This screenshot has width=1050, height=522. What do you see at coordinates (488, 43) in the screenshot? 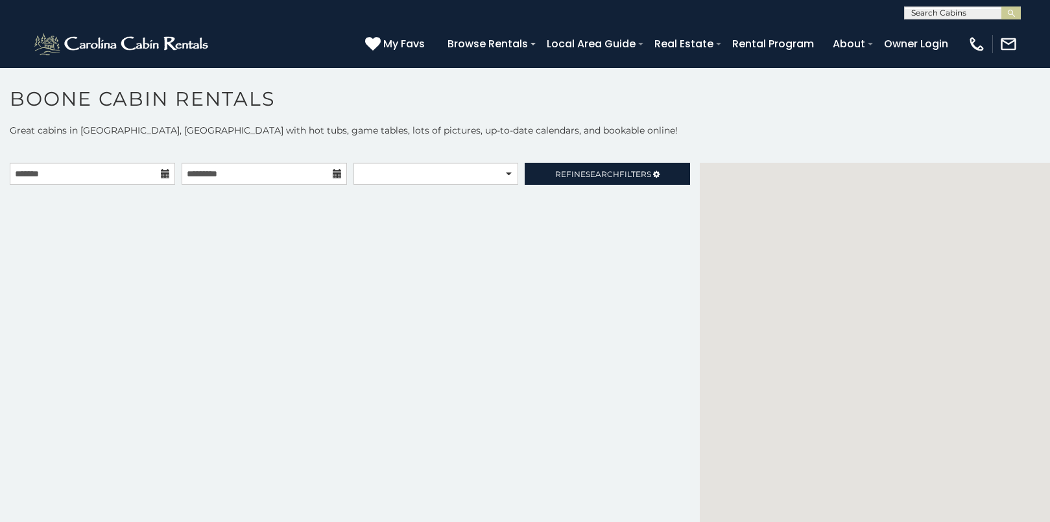
I see `a: Browse Rentals` at bounding box center [488, 43].